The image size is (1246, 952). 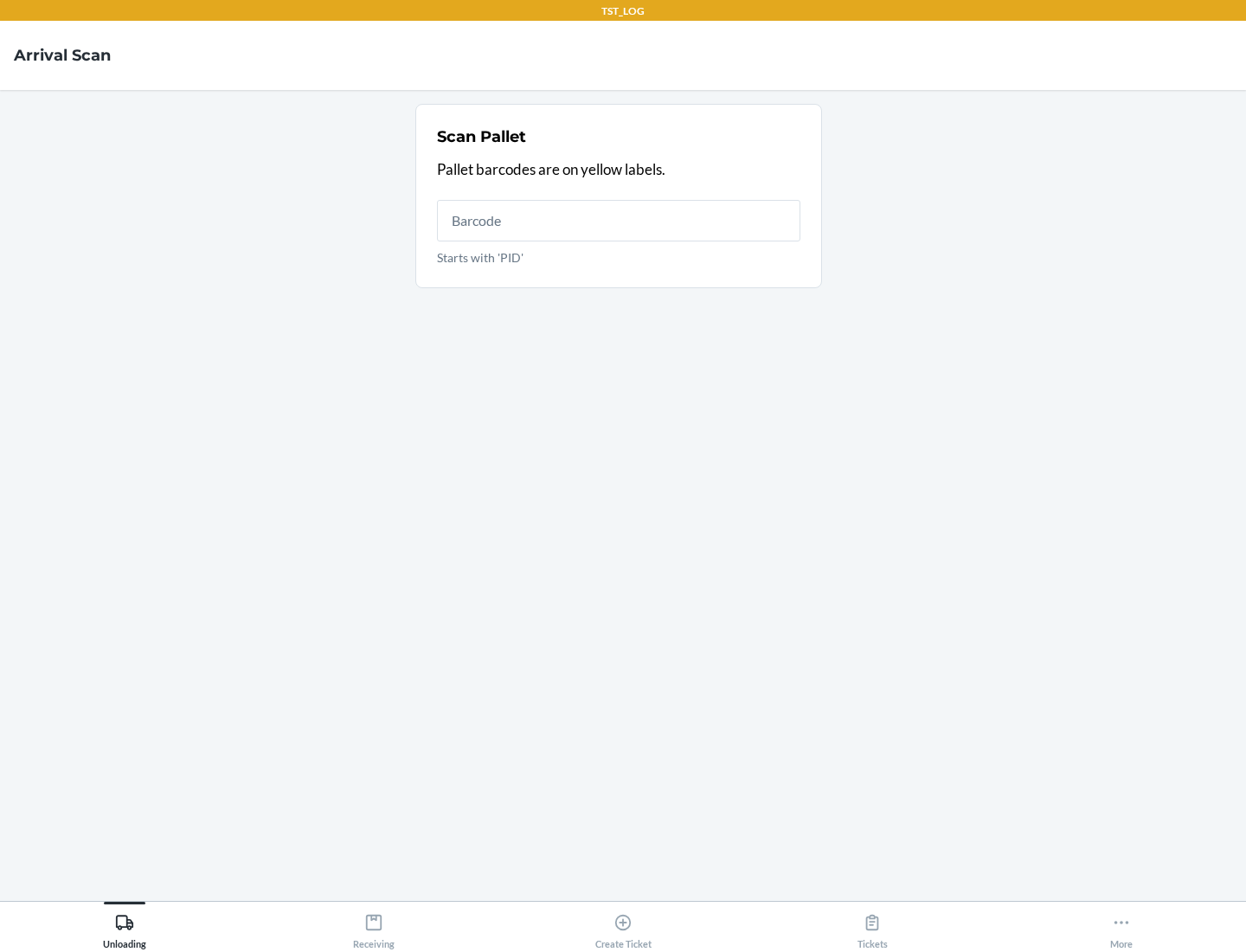 I want to click on button: Create Ticket, so click(x=623, y=925).